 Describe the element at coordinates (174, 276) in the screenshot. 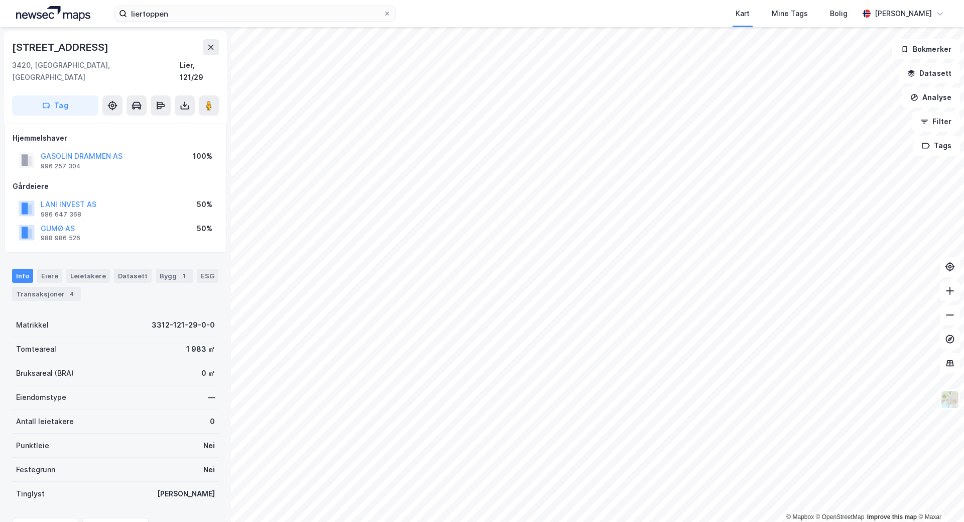

I see `div: Bygg` at that location.